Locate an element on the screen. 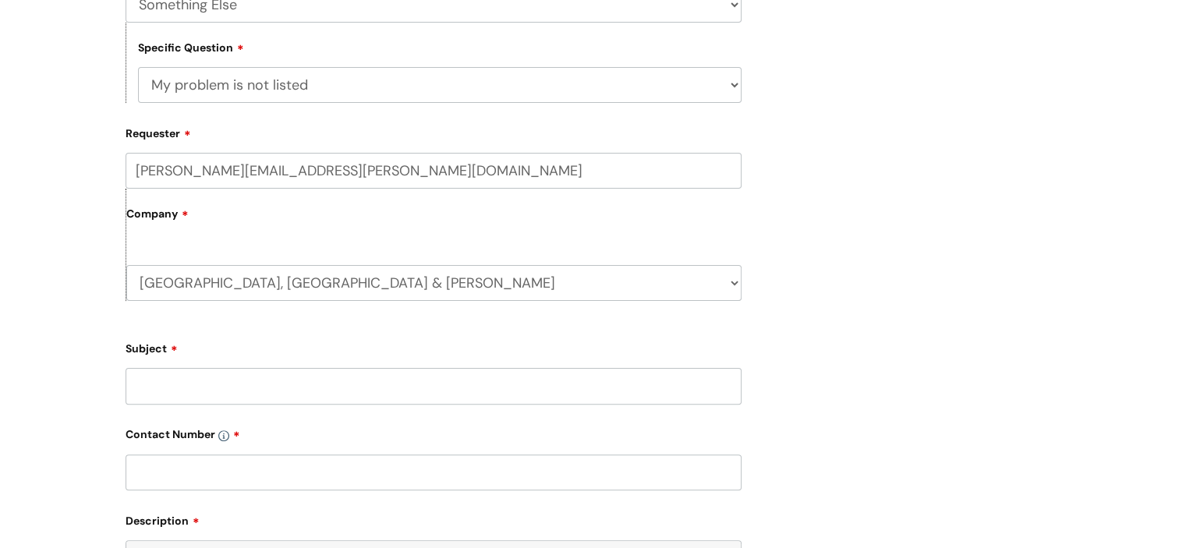  label: Description is located at coordinates (433, 518).